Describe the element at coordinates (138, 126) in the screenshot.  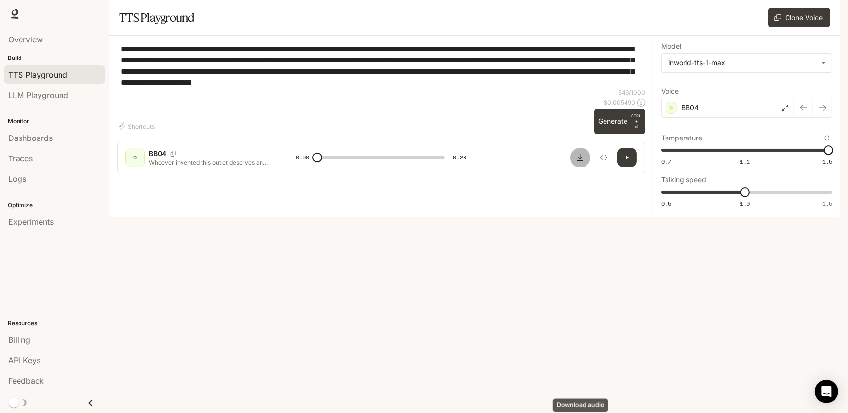
I see `button: Shortcuts` at that location.